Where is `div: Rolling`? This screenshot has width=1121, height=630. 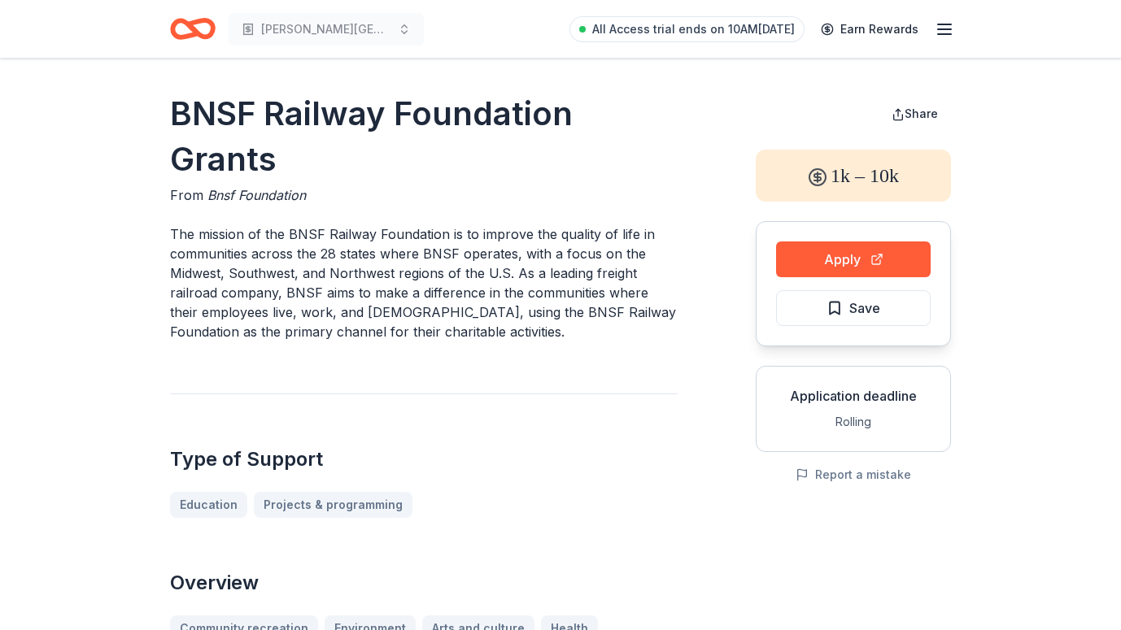 div: Rolling is located at coordinates (853, 422).